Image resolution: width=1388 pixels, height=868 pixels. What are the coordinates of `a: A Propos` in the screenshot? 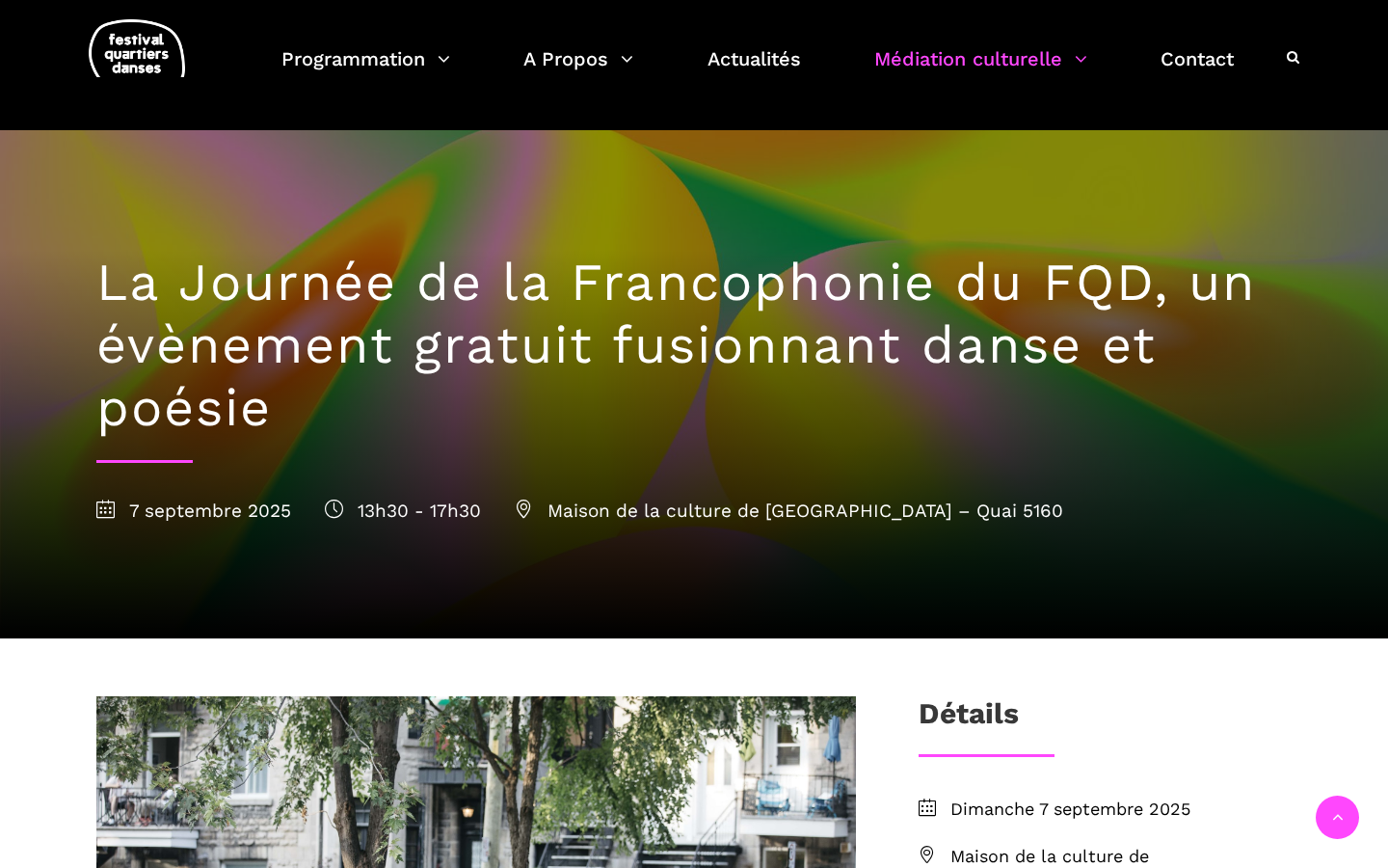 It's located at (579, 70).